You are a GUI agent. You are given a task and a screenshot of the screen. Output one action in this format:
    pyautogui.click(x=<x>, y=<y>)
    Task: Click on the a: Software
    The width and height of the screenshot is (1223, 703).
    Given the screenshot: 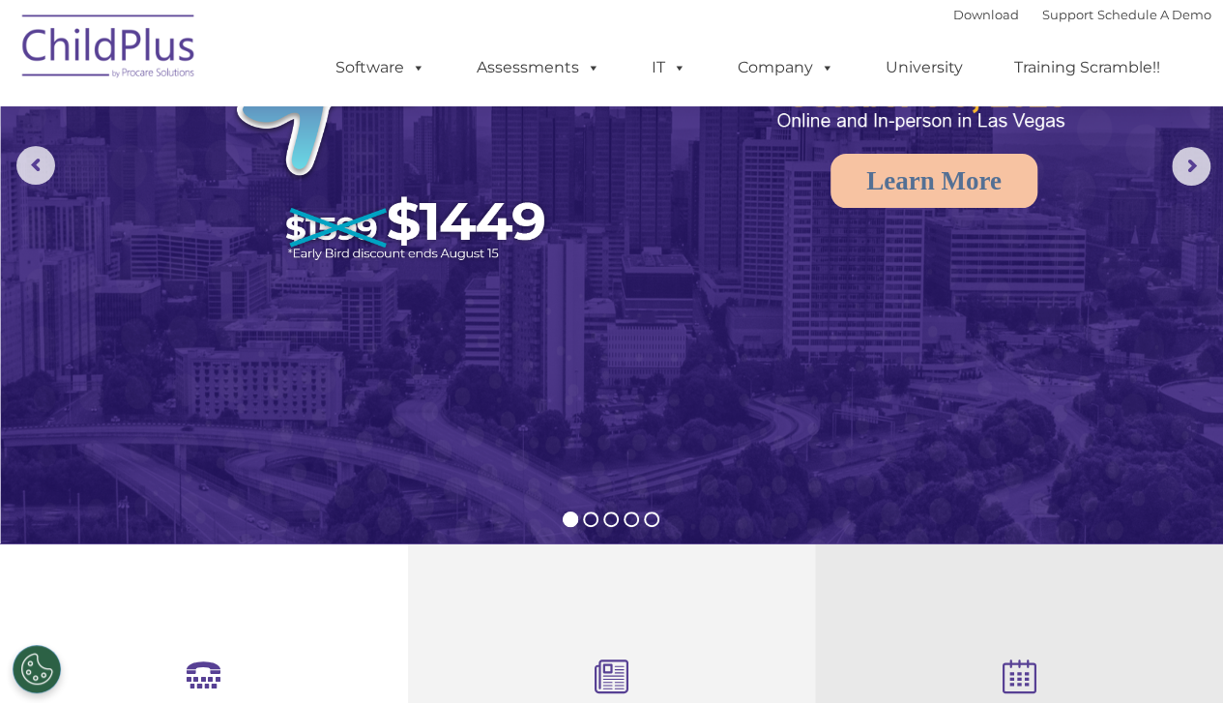 What is the action you would take?
    pyautogui.click(x=380, y=68)
    